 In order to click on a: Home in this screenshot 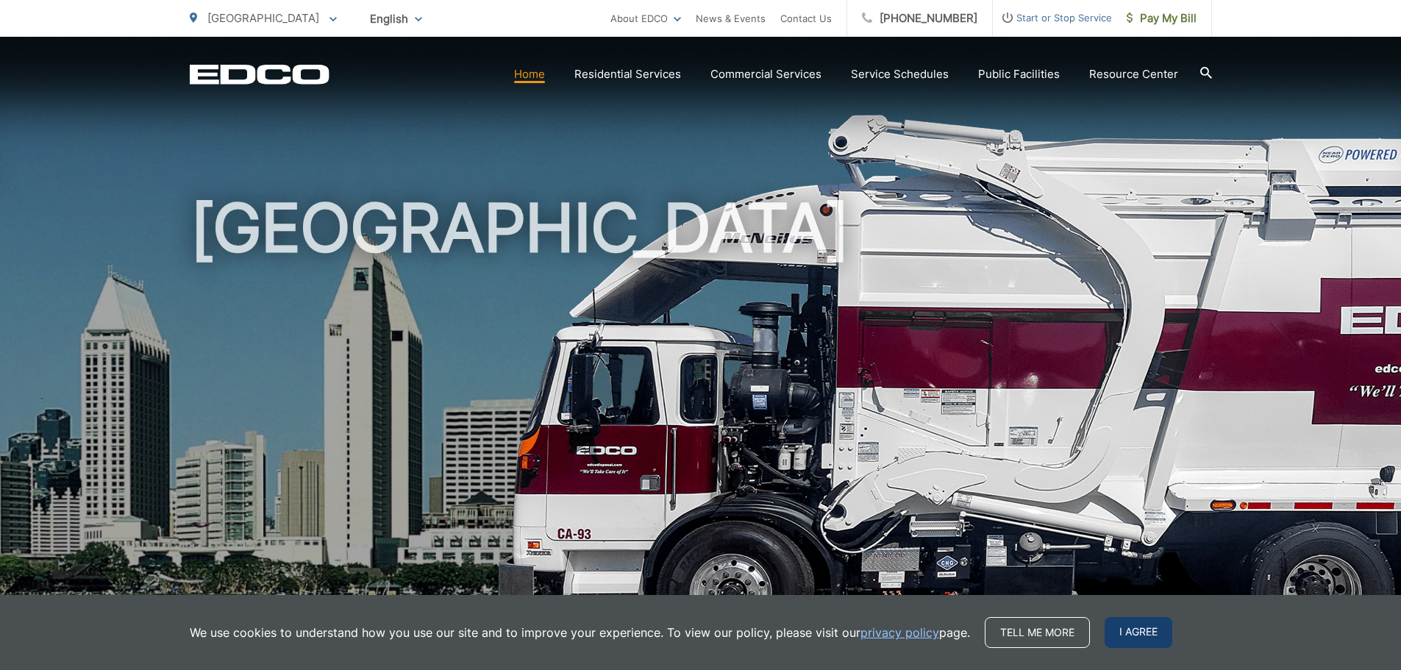, I will do `click(529, 74)`.